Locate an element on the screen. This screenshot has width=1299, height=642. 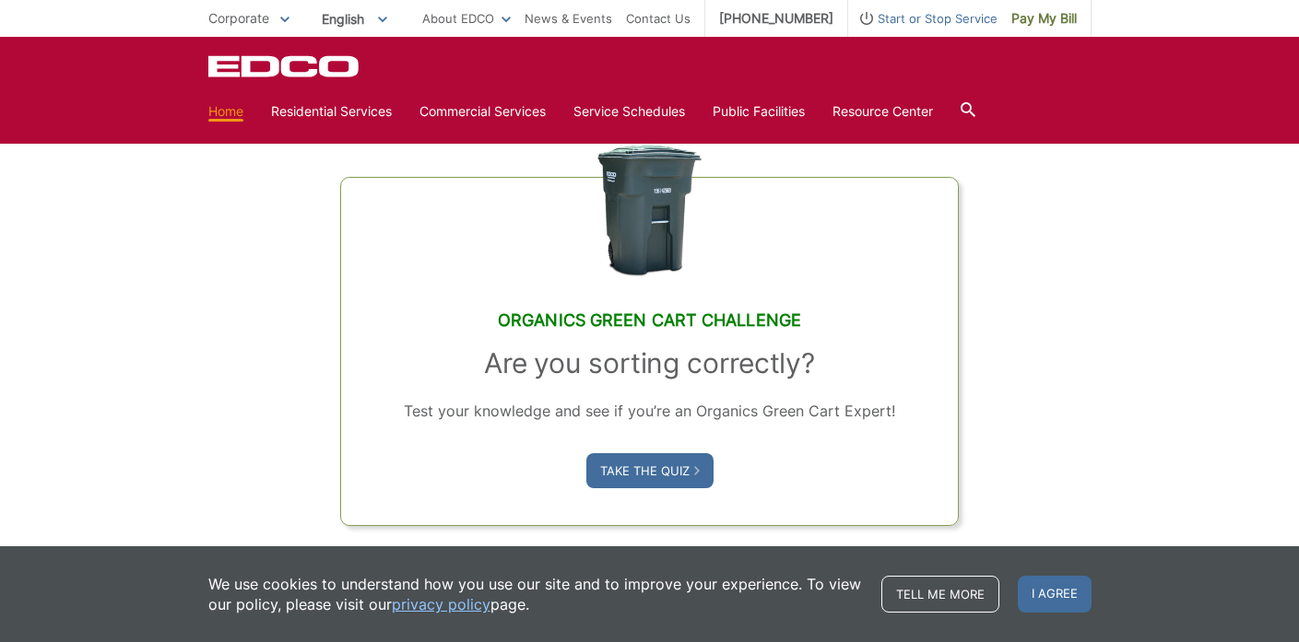
a: Public Facilities is located at coordinates (759, 112).